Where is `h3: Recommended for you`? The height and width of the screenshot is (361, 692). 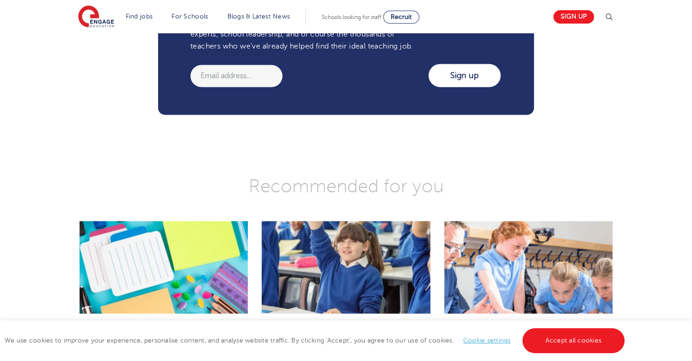
h3: Recommended for you is located at coordinates (346, 186).